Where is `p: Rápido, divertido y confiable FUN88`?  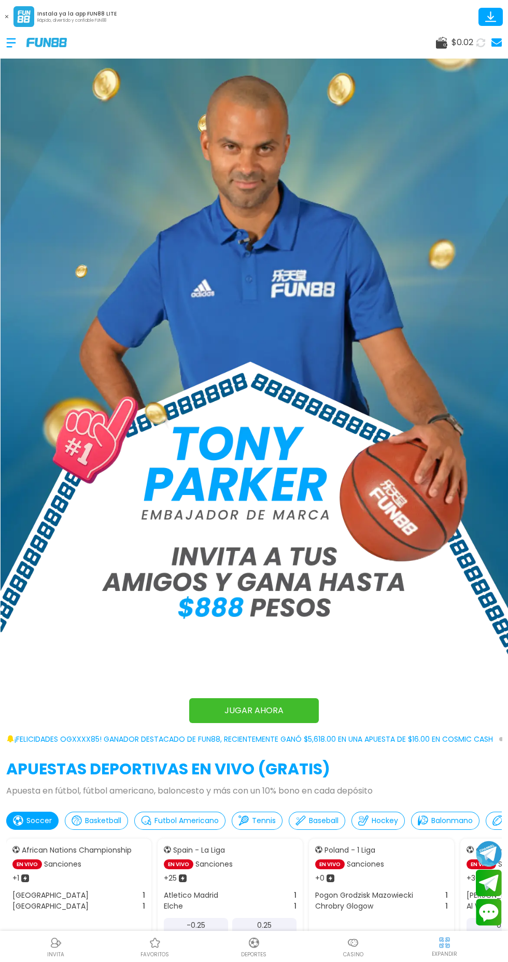
p: Rápido, divertido y confiable FUN88 is located at coordinates (77, 21).